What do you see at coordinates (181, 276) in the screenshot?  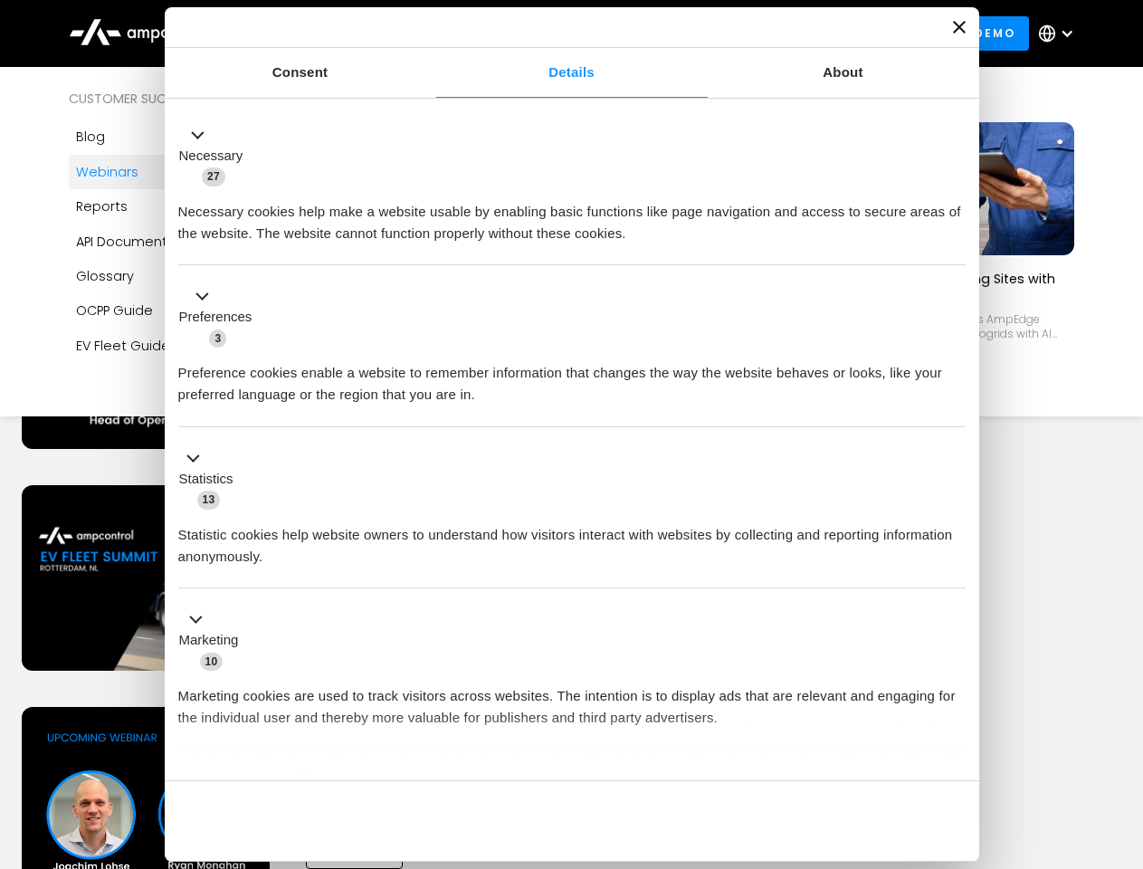 I see `a: Glossary` at bounding box center [181, 276].